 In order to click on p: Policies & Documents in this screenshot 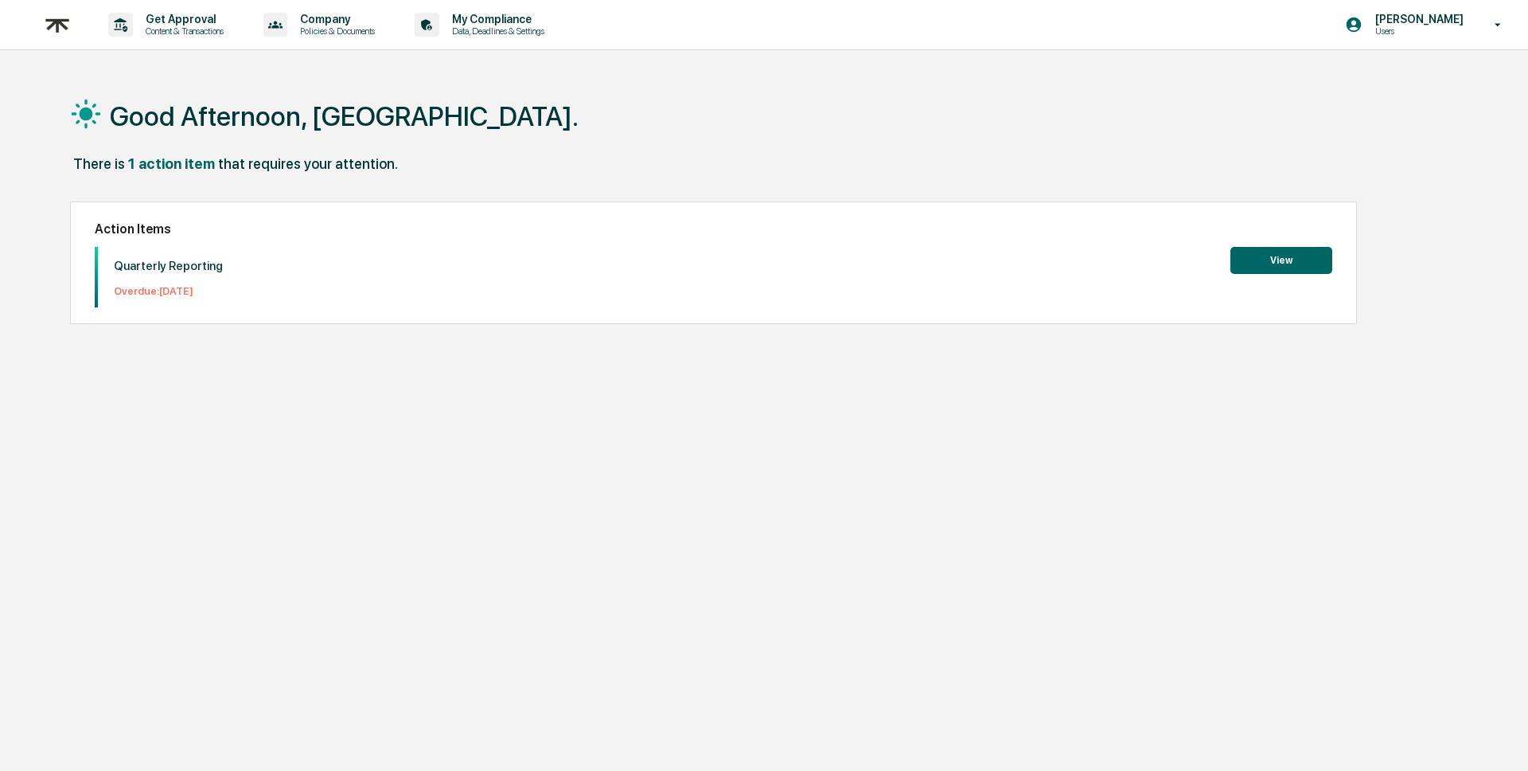, I will do `click(335, 31)`.